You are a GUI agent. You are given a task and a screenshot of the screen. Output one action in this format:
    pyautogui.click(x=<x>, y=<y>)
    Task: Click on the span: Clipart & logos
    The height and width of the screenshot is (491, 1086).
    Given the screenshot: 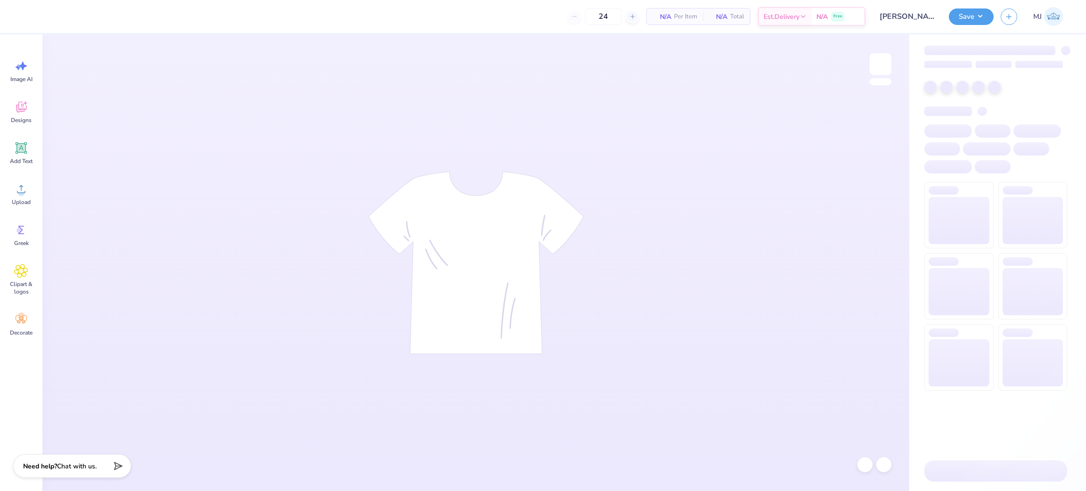 What is the action you would take?
    pyautogui.click(x=21, y=288)
    